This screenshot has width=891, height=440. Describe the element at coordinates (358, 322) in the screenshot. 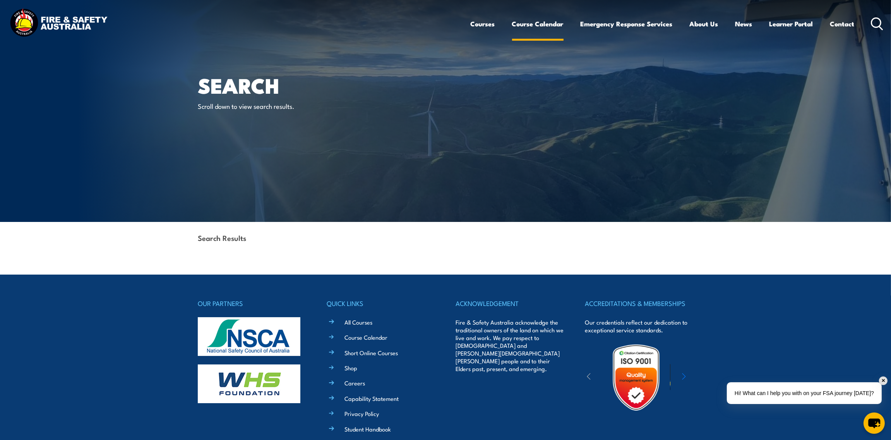

I see `a: All Courses` at that location.